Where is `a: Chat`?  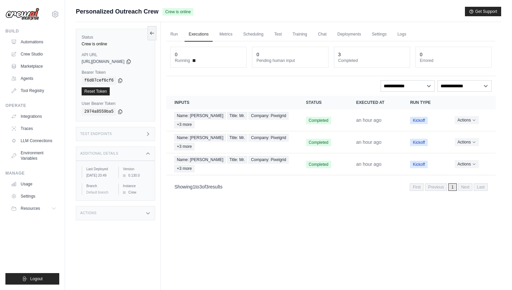 a: Chat is located at coordinates (322, 35).